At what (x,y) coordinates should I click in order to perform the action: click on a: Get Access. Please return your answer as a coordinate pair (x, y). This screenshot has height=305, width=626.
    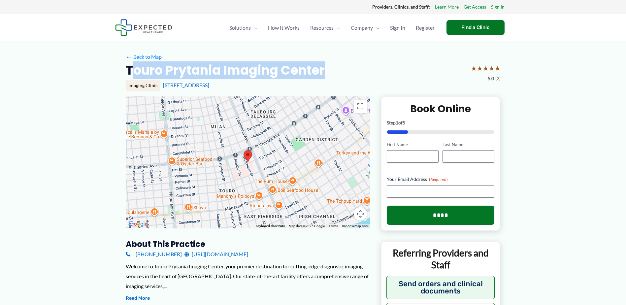
    Looking at the image, I should click on (475, 7).